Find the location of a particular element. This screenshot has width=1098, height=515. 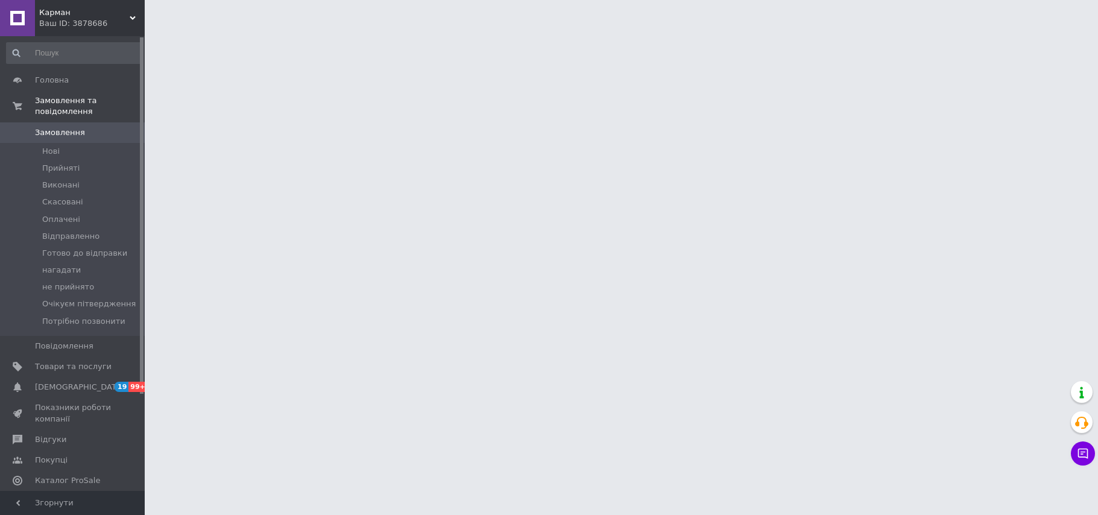

span: Відправленно is located at coordinates (71, 236).